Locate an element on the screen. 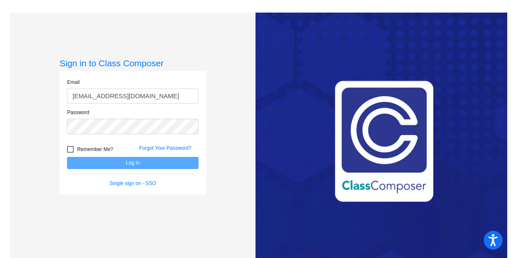 This screenshot has height=258, width=511. label: Email is located at coordinates (73, 82).